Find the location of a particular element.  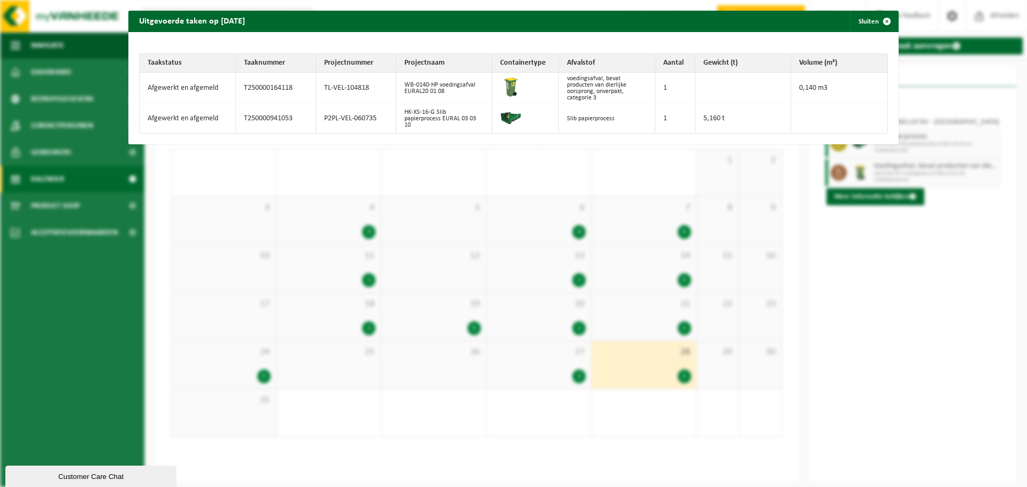

img: HK-XS-16-GN-00 is located at coordinates (511, 118).